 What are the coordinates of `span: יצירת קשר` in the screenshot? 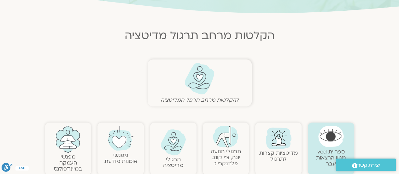 It's located at (369, 165).